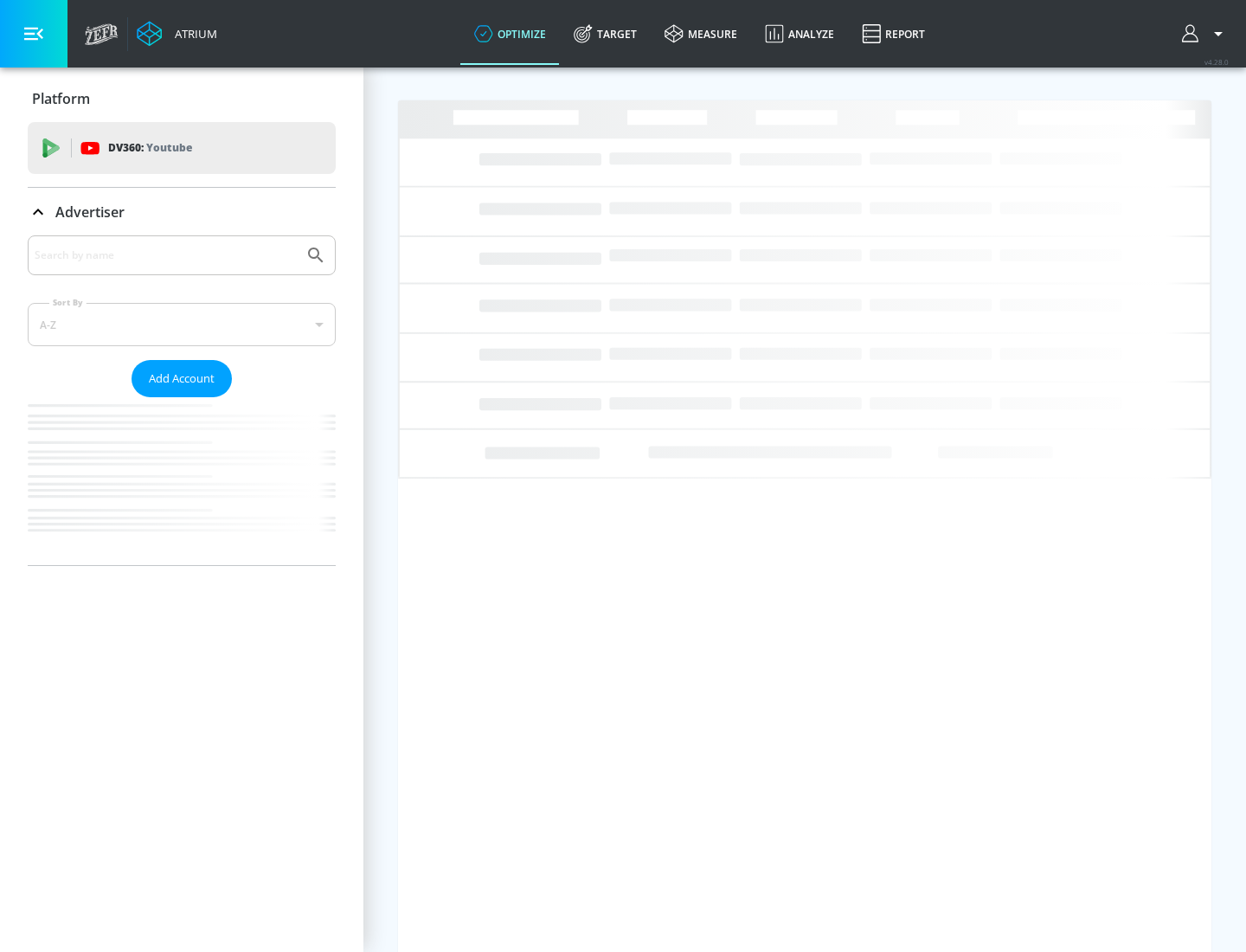 The height and width of the screenshot is (952, 1246). Describe the element at coordinates (60, 98) in the screenshot. I see `p: Platform` at that location.